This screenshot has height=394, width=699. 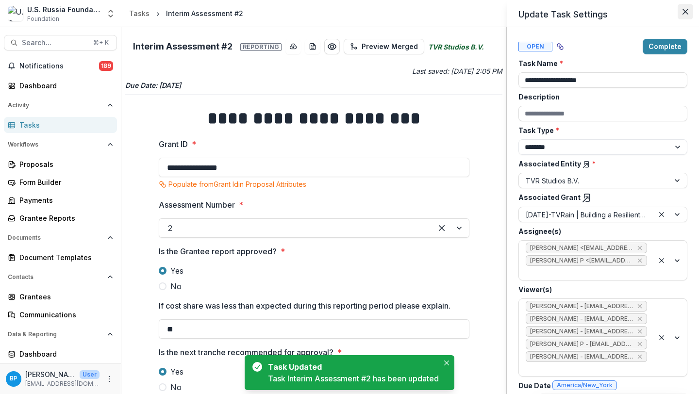 I want to click on div: Remove Gennady Podolny - gpodolny@usrf.us, so click(x=639, y=306).